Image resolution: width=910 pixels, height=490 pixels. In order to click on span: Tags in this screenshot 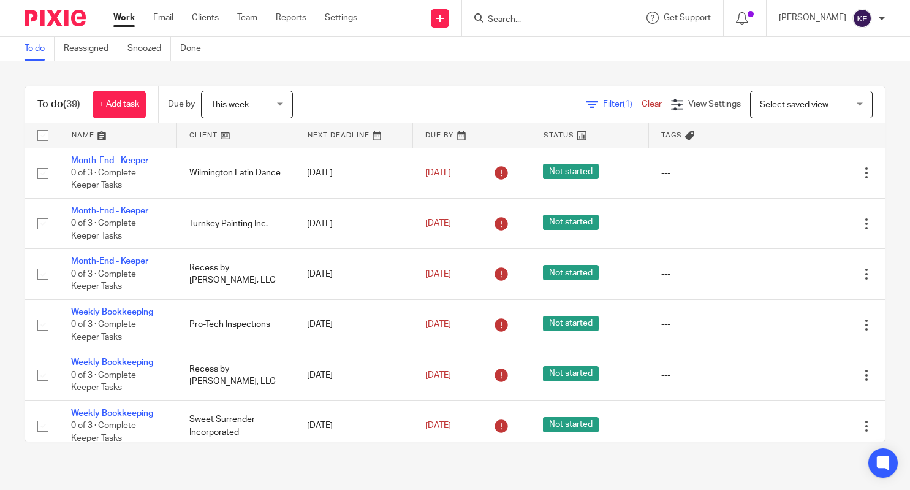, I will do `click(672, 135)`.